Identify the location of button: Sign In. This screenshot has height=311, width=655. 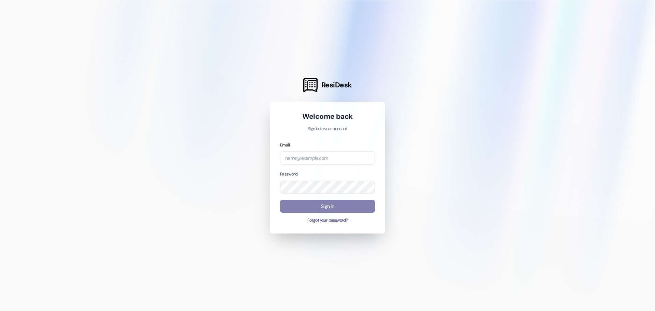
(327, 206).